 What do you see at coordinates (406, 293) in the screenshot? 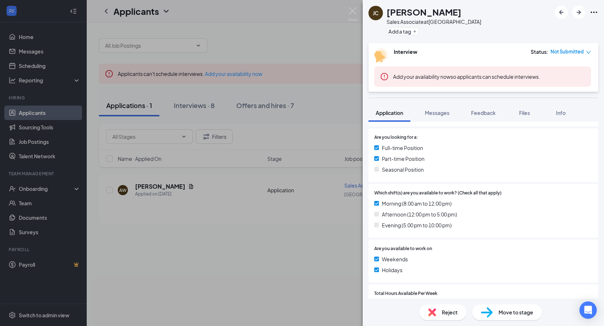
I see `span: Total Hours Available Per Week` at bounding box center [406, 293].